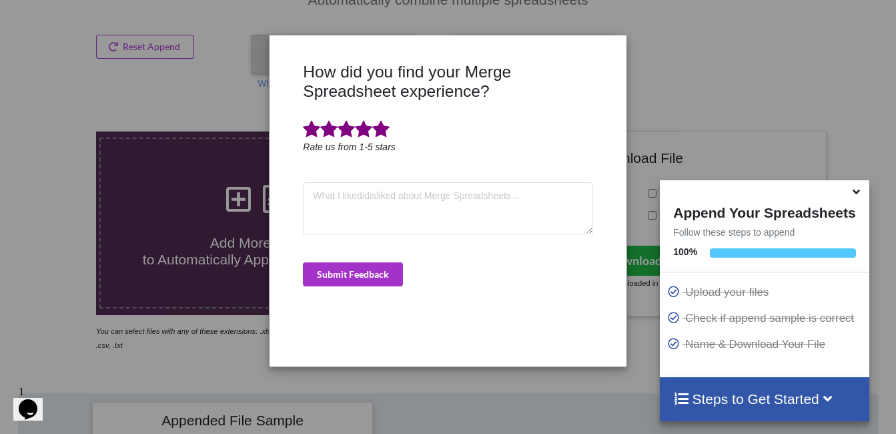  I want to click on button: Submit Feedback, so click(353, 274).